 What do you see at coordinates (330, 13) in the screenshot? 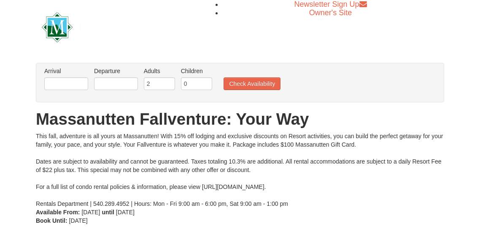
I see `a: Owner's Site` at bounding box center [330, 13].